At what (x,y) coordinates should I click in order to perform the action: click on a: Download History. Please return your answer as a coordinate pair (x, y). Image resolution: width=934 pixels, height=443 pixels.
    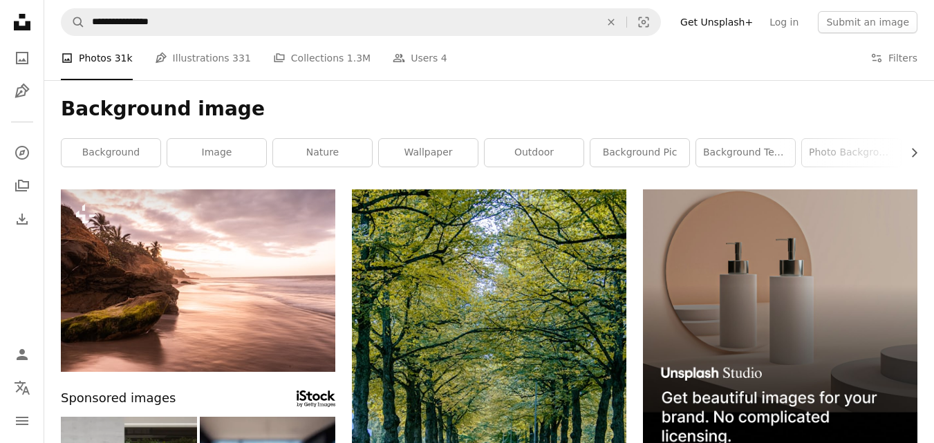
    Looking at the image, I should click on (22, 219).